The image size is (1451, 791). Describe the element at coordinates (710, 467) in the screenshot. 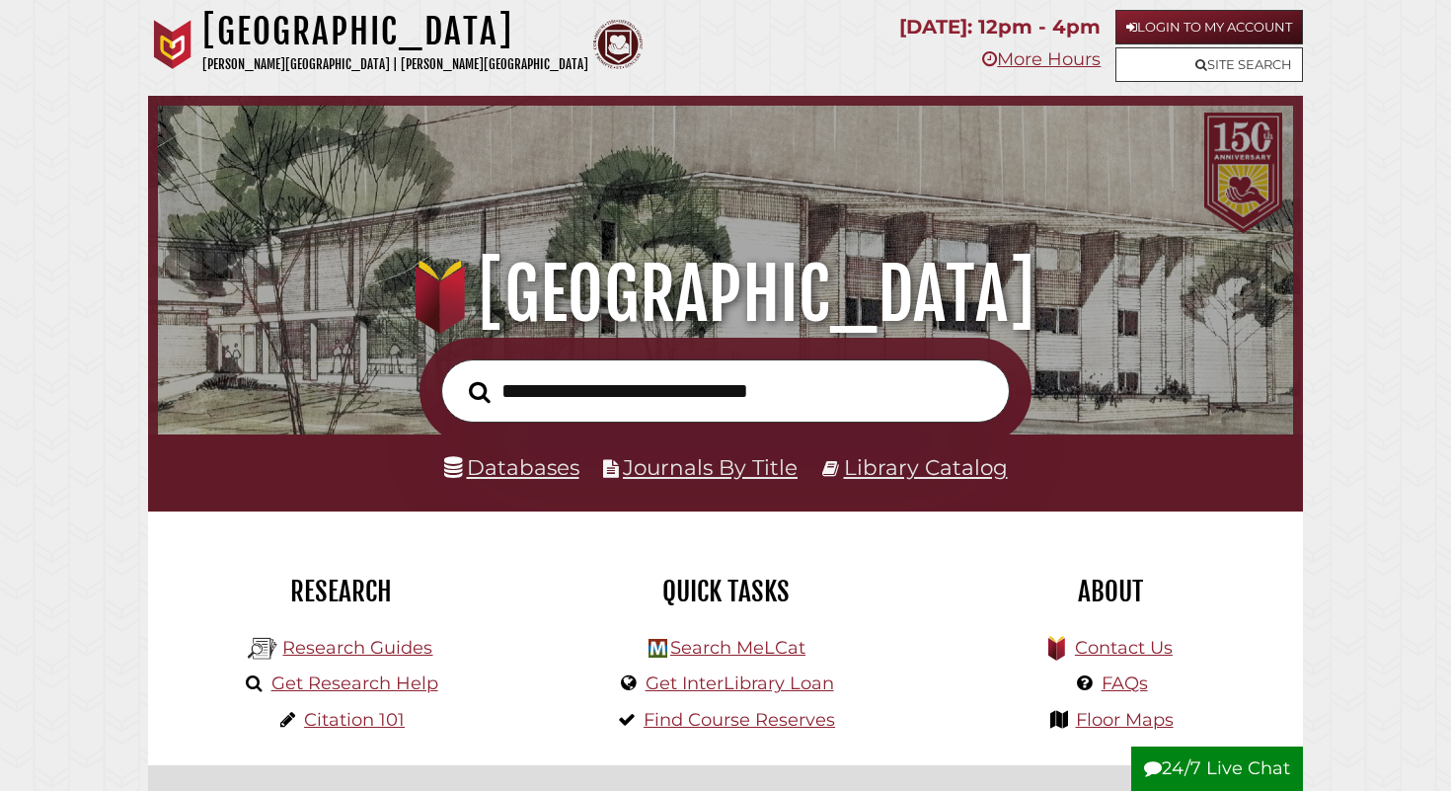

I see `a: Journals By Title` at that location.